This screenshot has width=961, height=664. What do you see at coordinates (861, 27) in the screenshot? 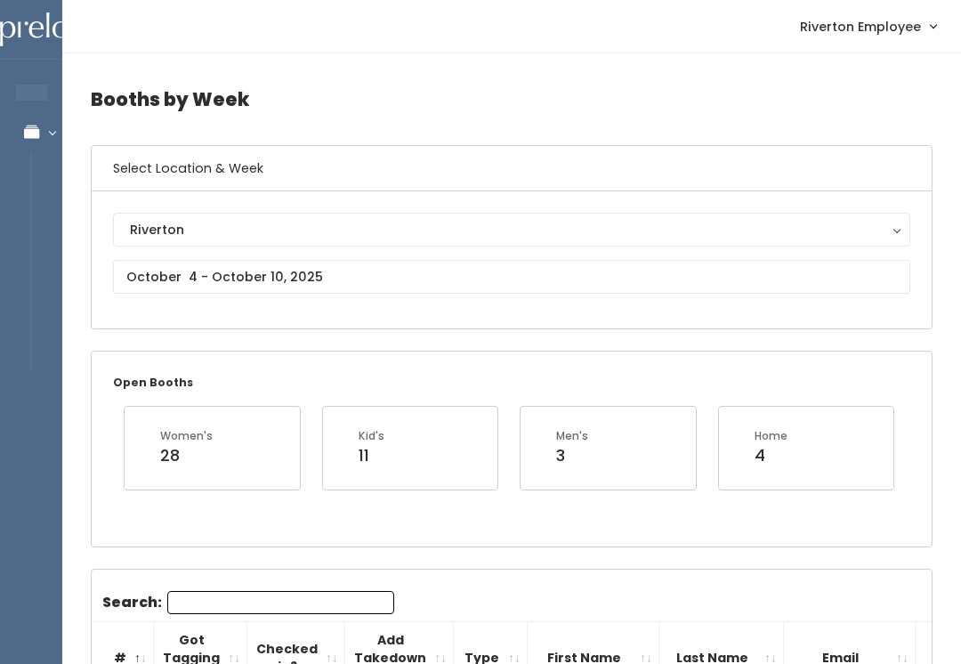
I see `span: Riverton Employee` at bounding box center [861, 27].